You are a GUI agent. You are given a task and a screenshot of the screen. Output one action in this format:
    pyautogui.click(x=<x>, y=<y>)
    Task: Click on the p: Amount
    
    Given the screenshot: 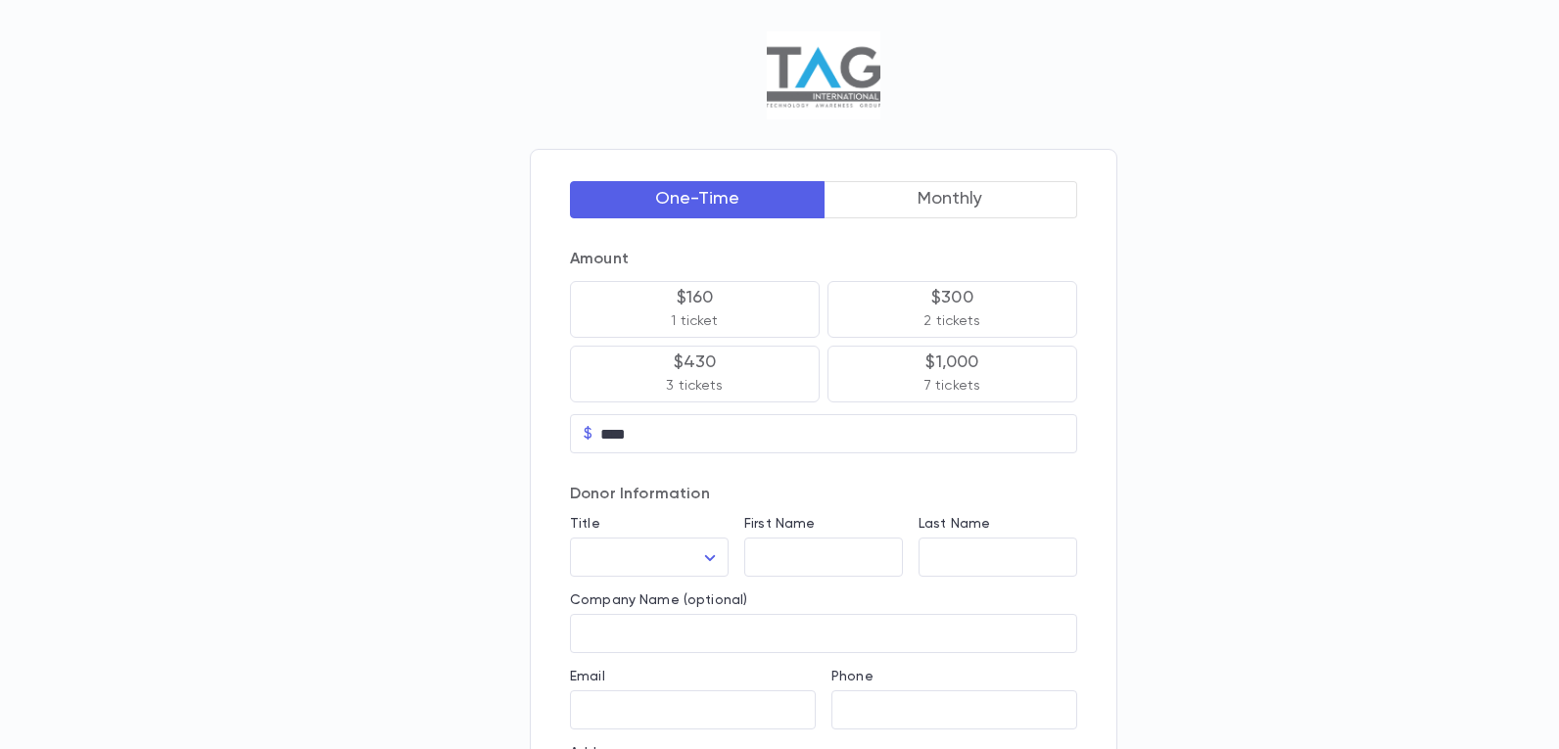 What is the action you would take?
    pyautogui.click(x=824, y=260)
    